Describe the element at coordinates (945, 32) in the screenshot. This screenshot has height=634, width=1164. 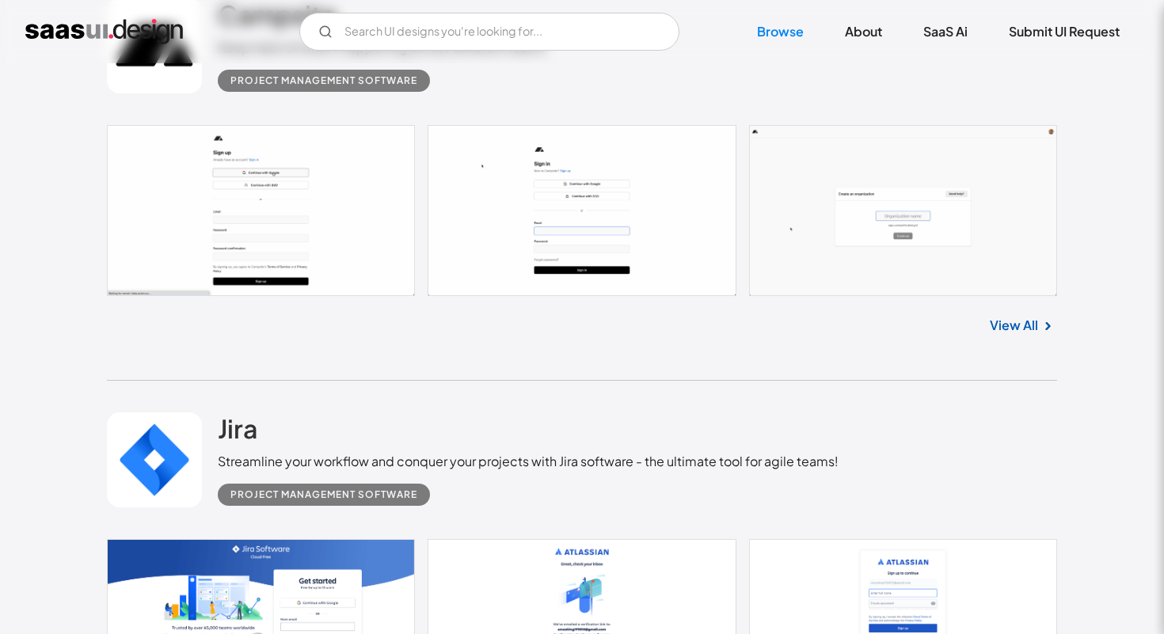
I see `a: SaaS Ai` at that location.